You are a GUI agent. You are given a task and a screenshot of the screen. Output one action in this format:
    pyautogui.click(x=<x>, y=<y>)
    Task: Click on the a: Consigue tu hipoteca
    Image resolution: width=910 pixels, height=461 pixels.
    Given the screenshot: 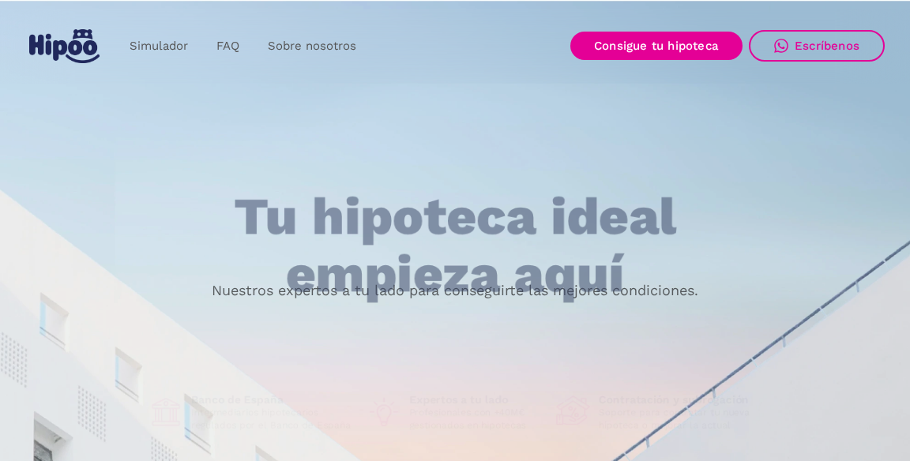 What is the action you would take?
    pyautogui.click(x=657, y=46)
    